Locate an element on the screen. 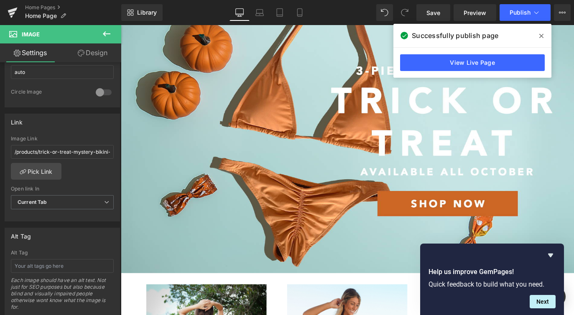  div: Circle Image is located at coordinates (49, 93).